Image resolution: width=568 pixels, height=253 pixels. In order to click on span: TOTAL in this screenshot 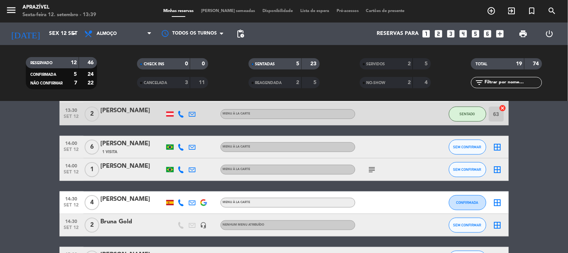, I will do `click(481, 64)`.